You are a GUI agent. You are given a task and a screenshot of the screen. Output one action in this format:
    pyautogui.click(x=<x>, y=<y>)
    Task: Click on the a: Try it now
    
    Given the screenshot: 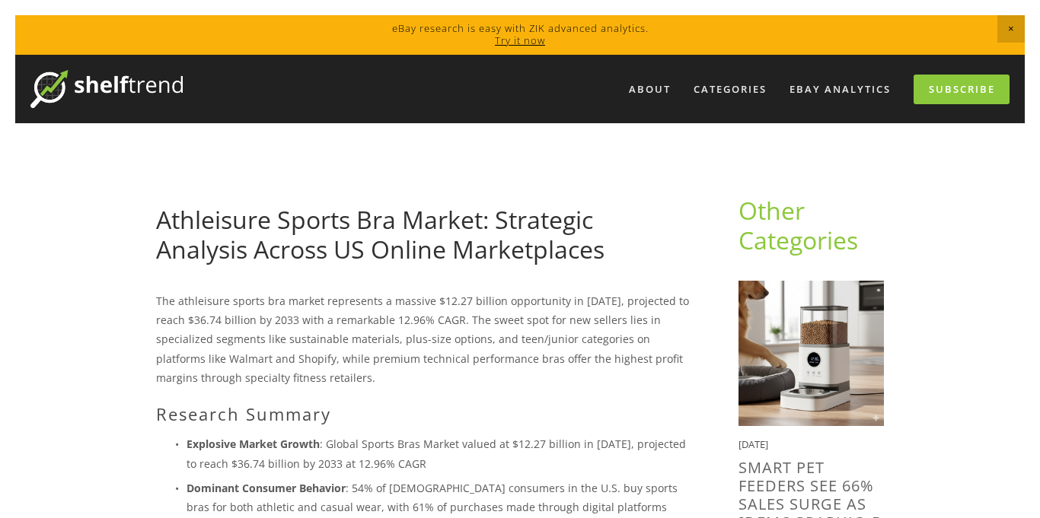 What is the action you would take?
    pyautogui.click(x=520, y=40)
    